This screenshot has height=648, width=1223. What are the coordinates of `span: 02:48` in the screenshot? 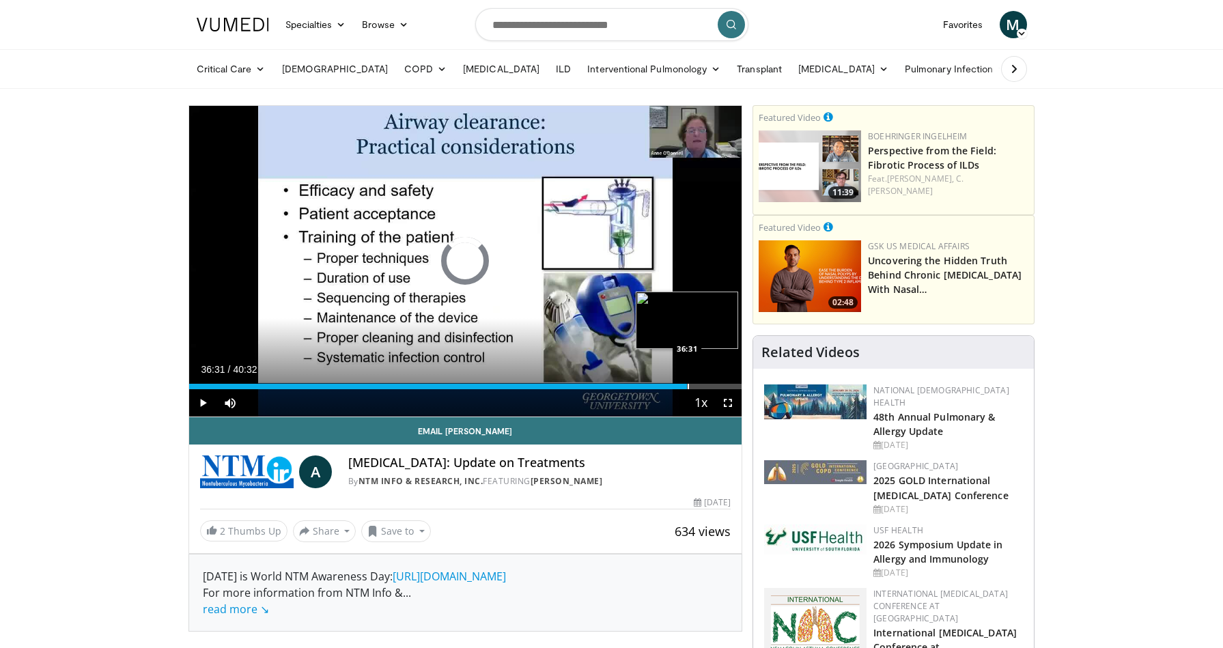 It's located at (843, 303).